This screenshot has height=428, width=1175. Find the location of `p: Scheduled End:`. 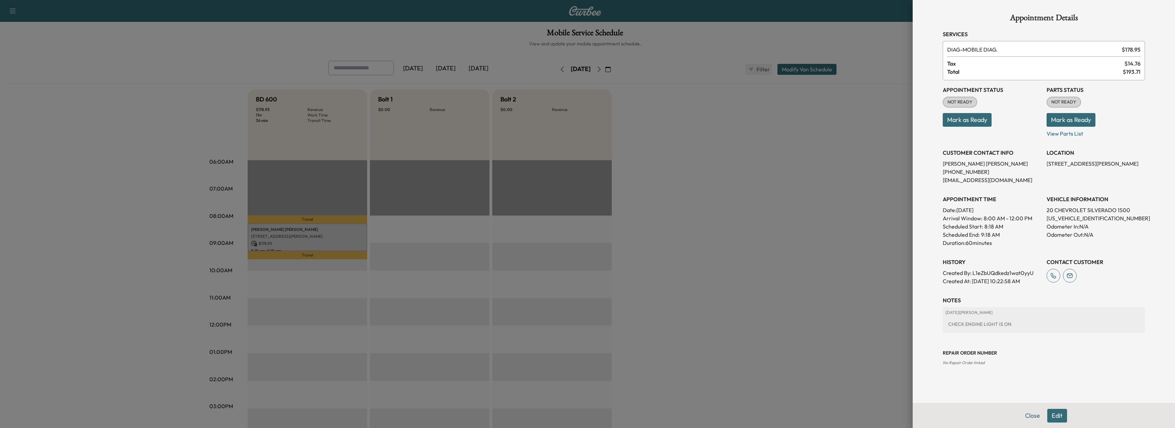

p: Scheduled End: is located at coordinates (961, 235).